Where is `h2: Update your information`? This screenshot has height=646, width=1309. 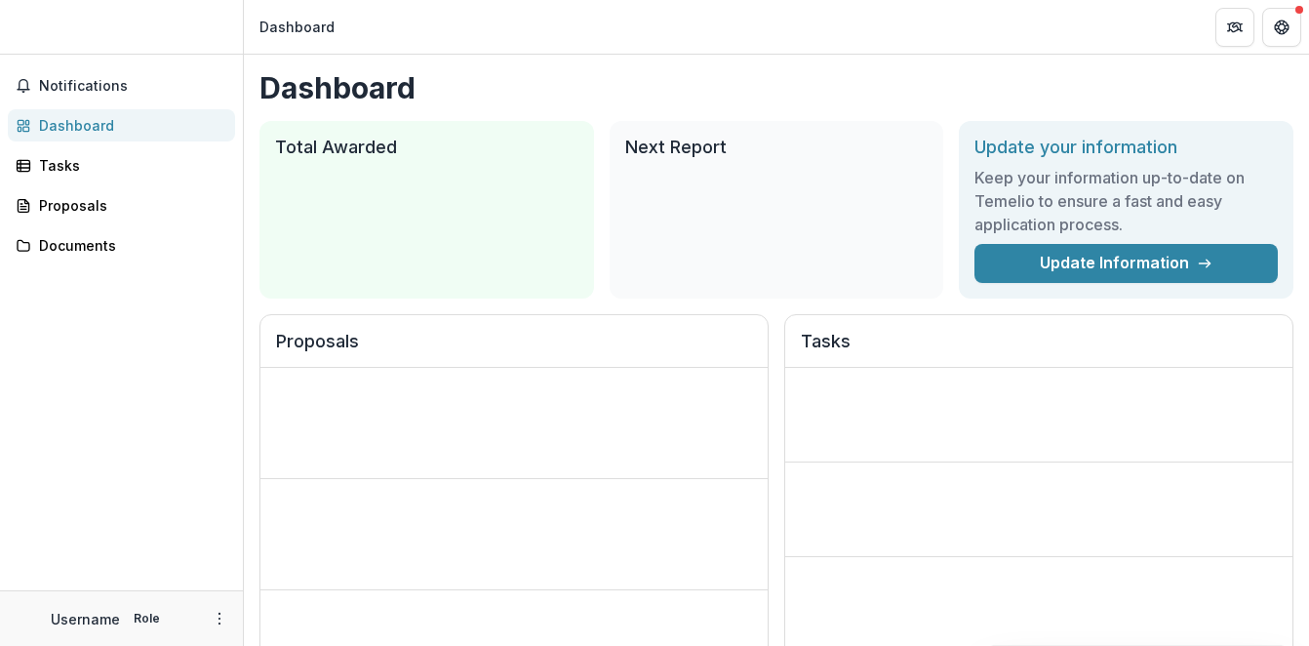 h2: Update your information is located at coordinates (1125, 147).